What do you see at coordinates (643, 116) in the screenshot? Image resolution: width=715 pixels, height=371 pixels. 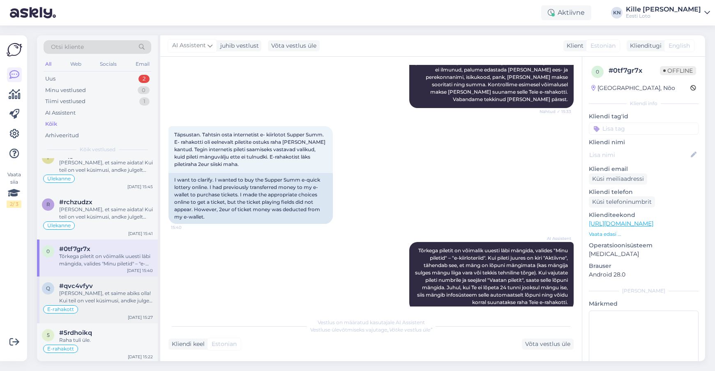 I see `p: Kliendi tag'id` at bounding box center [643, 116].